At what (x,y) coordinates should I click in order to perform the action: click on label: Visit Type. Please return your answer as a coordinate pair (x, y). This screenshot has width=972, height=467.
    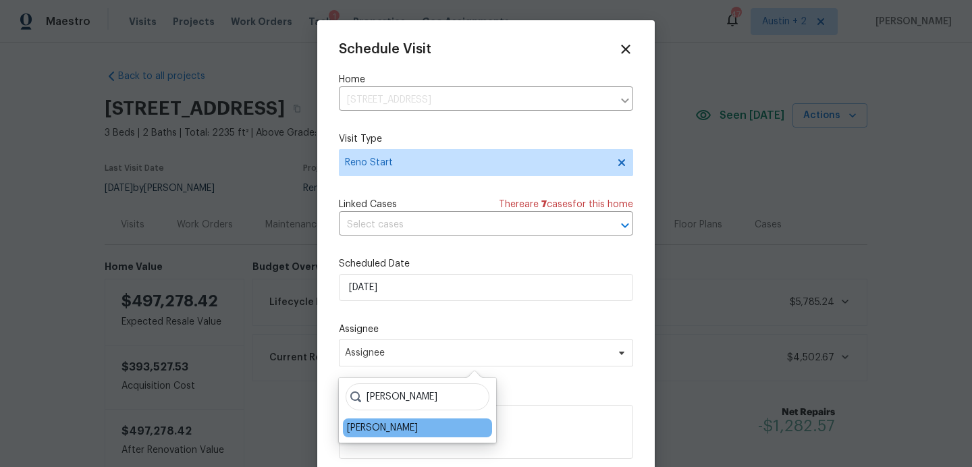
    Looking at the image, I should click on (486, 139).